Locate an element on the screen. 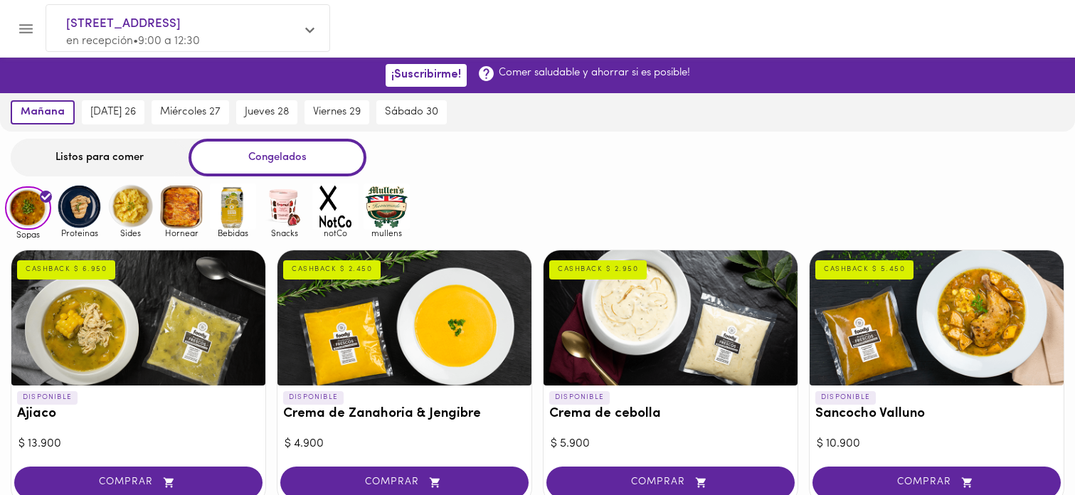  div: CASHBACK $ 2.450 is located at coordinates (331, 270).